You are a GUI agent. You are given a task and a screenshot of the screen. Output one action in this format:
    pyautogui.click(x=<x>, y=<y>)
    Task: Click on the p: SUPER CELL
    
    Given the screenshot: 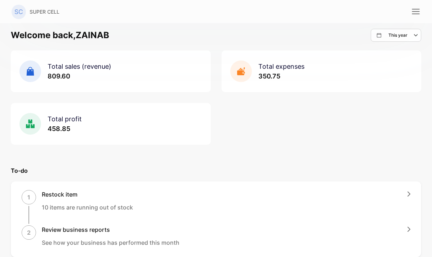 What is the action you would take?
    pyautogui.click(x=44, y=12)
    